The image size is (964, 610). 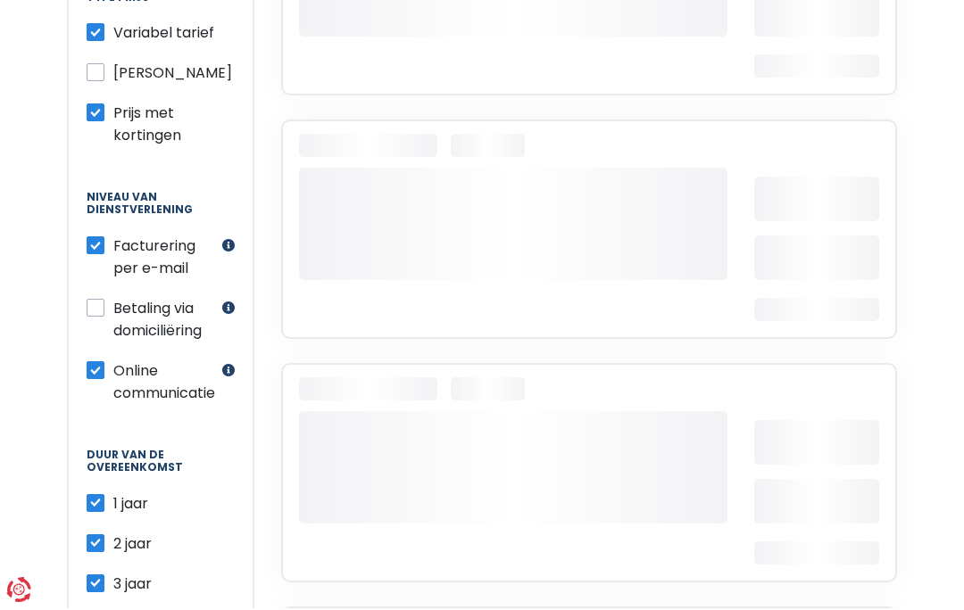 I want to click on label: Online communicatie, so click(x=165, y=384).